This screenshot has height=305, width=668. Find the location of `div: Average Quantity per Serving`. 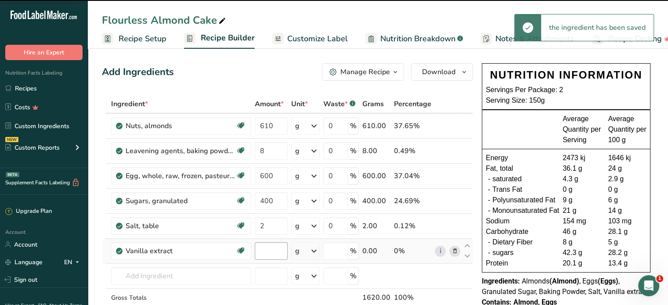

div: Average Quantity per Serving is located at coordinates (582, 130).